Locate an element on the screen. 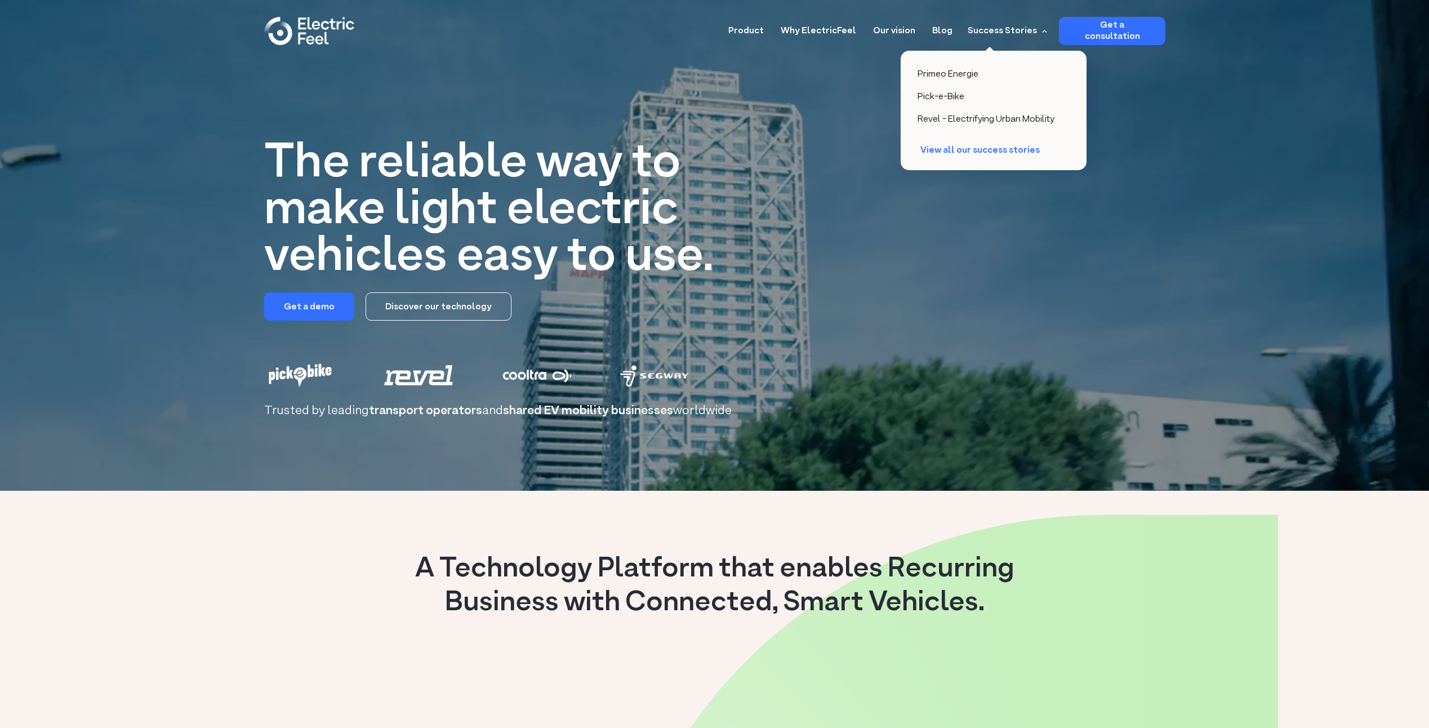  div: Primeo Energie is located at coordinates (948, 74).